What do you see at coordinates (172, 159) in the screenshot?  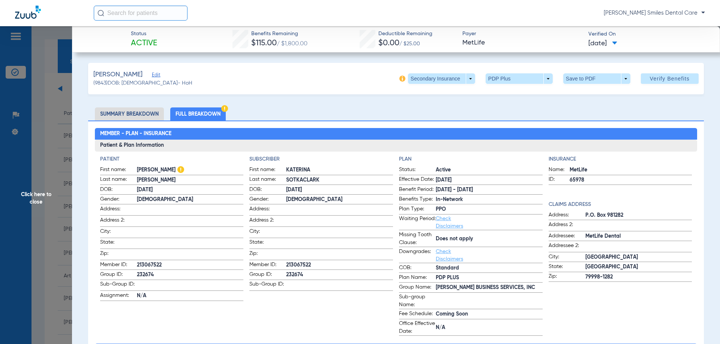 I see `h4: Patient` at bounding box center [172, 159].